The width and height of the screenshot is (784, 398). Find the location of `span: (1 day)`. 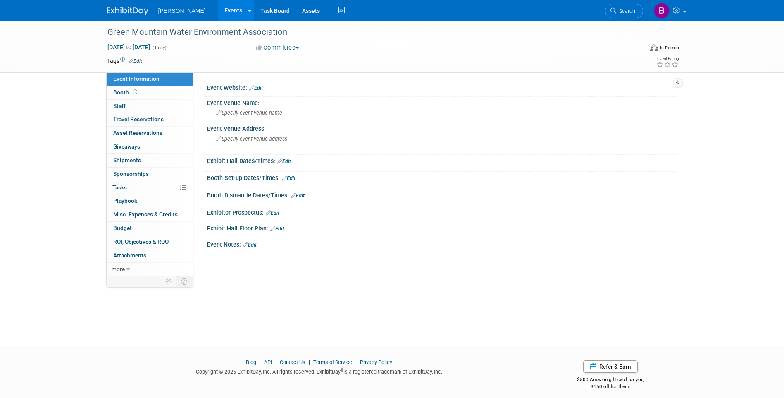

span: (1 day) is located at coordinates (159, 48).